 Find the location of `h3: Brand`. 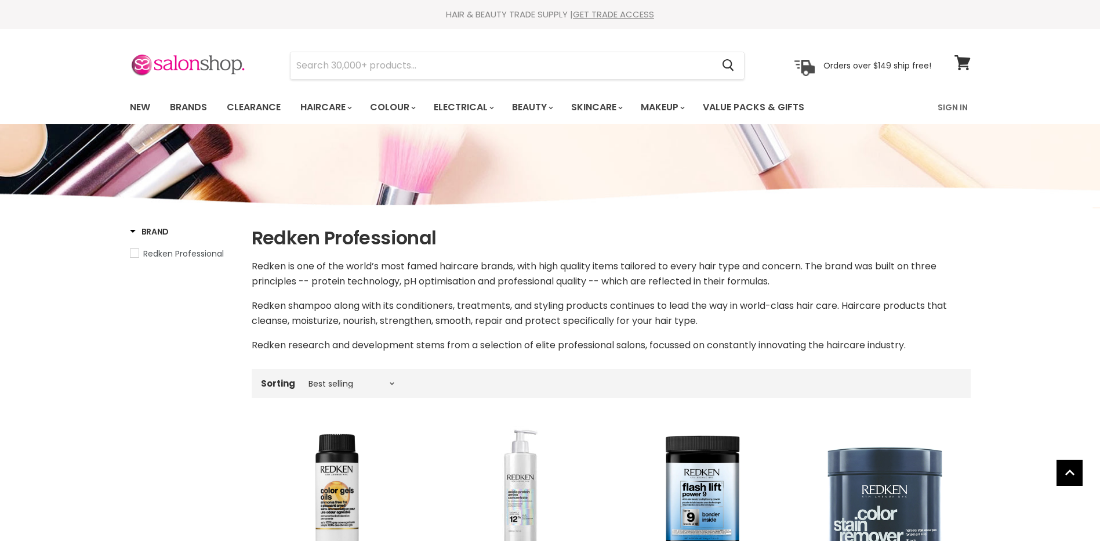

h3: Brand is located at coordinates (150, 231).